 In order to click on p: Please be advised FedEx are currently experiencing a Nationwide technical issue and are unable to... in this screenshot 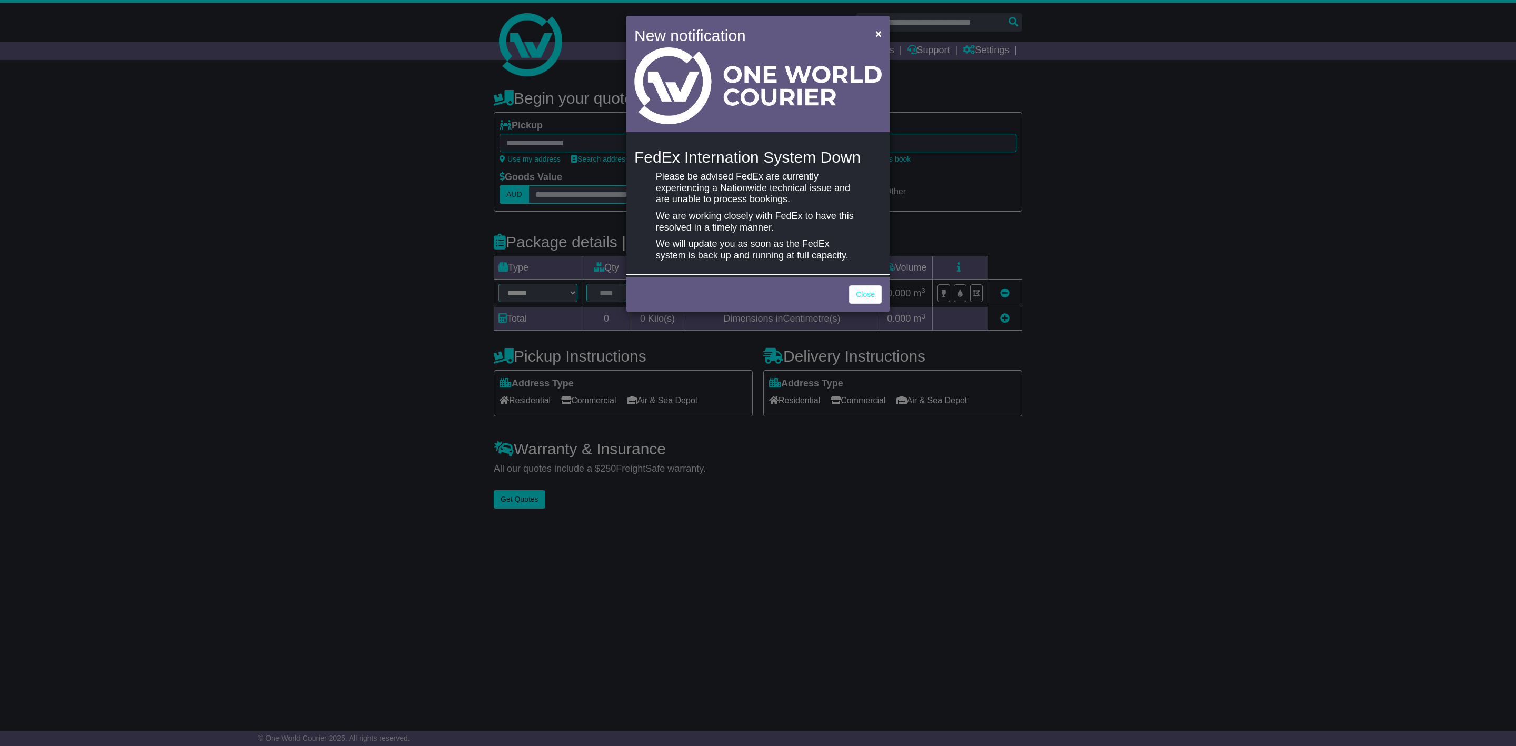, I will do `click(758, 188)`.